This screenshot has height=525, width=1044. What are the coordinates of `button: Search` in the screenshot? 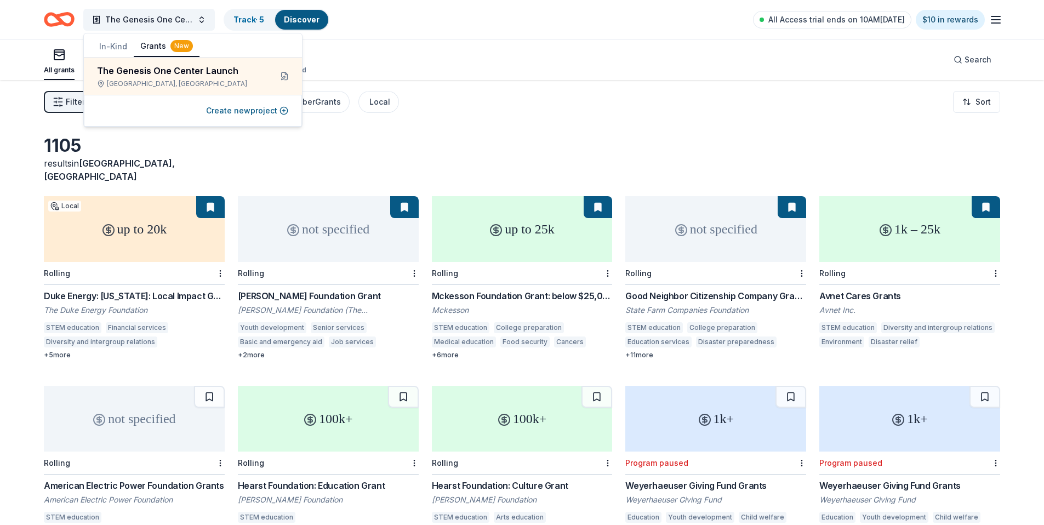 It's located at (972, 60).